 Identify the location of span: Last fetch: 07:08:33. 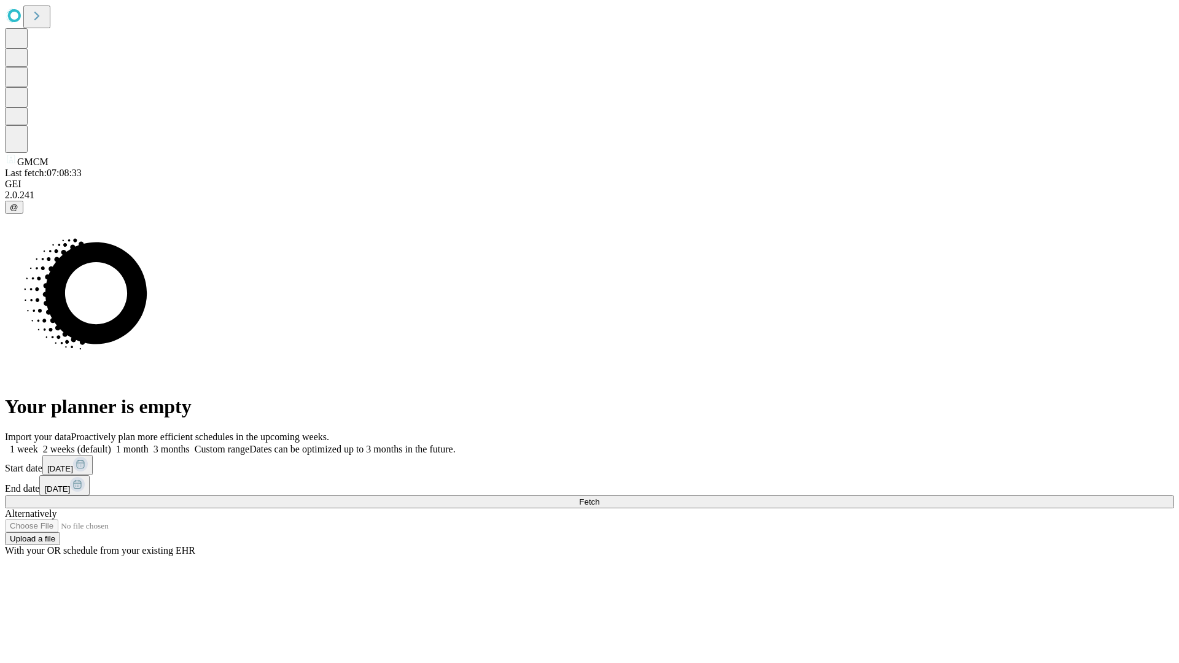
(43, 172).